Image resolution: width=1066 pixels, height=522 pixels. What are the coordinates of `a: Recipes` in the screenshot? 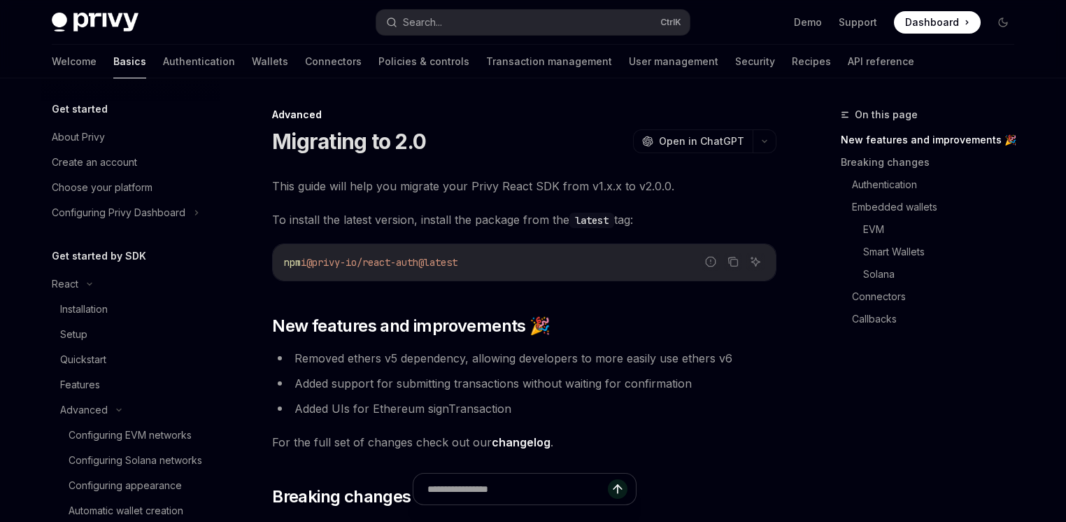 It's located at (811, 62).